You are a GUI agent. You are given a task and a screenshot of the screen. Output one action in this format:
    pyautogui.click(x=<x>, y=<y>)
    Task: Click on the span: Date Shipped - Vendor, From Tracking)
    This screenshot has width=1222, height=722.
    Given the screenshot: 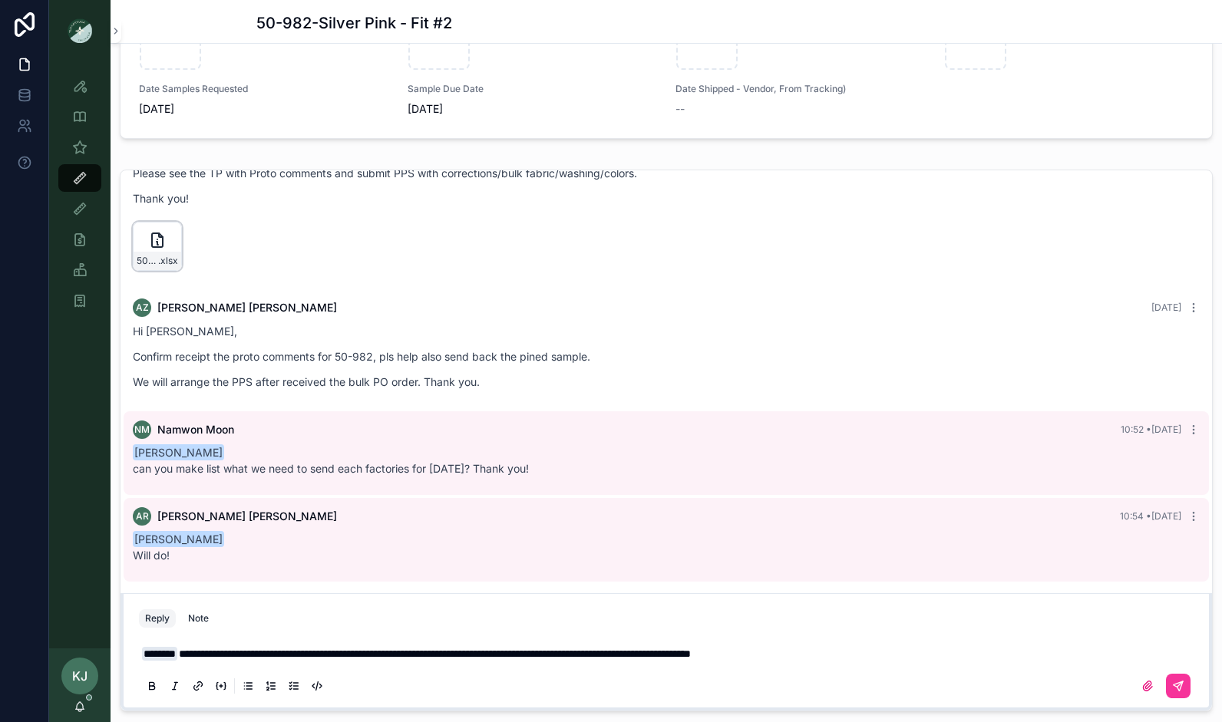 What is the action you would take?
    pyautogui.click(x=801, y=89)
    